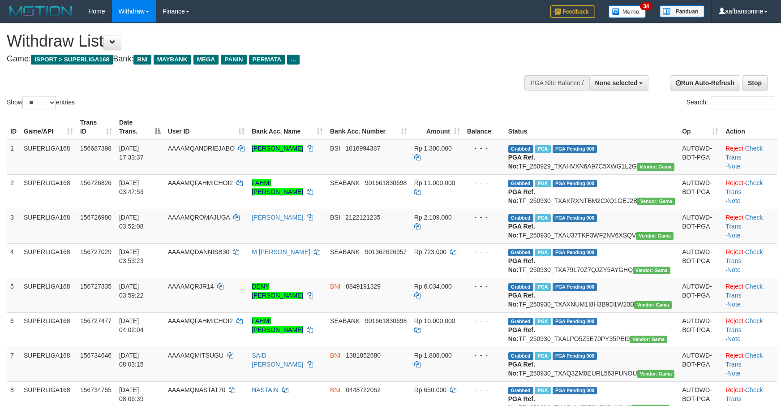  Describe the element at coordinates (259, 41) in the screenshot. I see `h1: Withdraw List` at that location.